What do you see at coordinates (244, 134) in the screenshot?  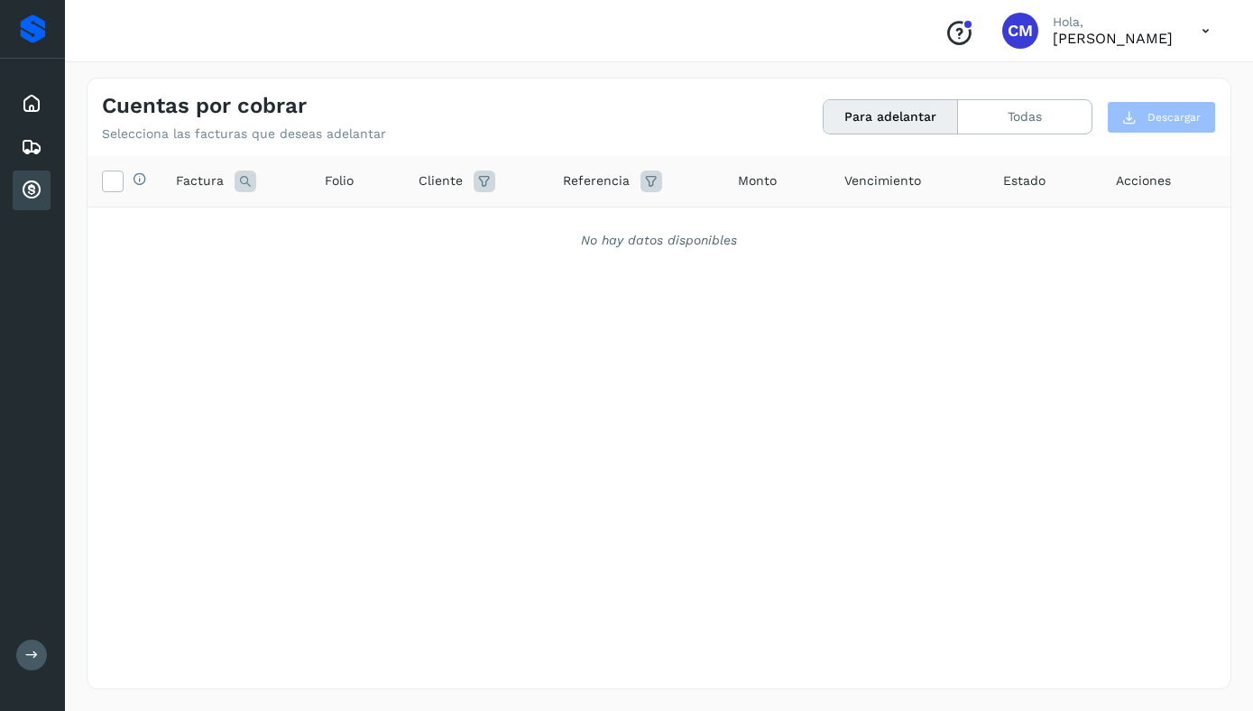 I see `p: Selecciona las facturas que deseas adelantar` at bounding box center [244, 134].